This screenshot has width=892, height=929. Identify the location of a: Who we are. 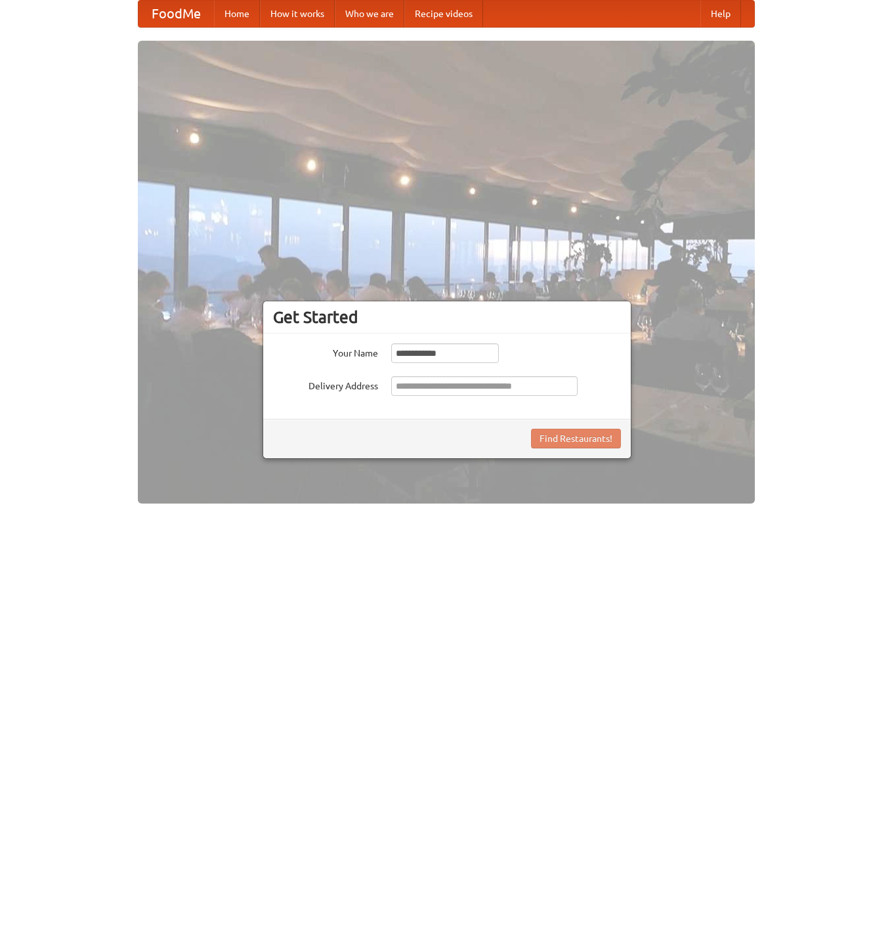
(370, 14).